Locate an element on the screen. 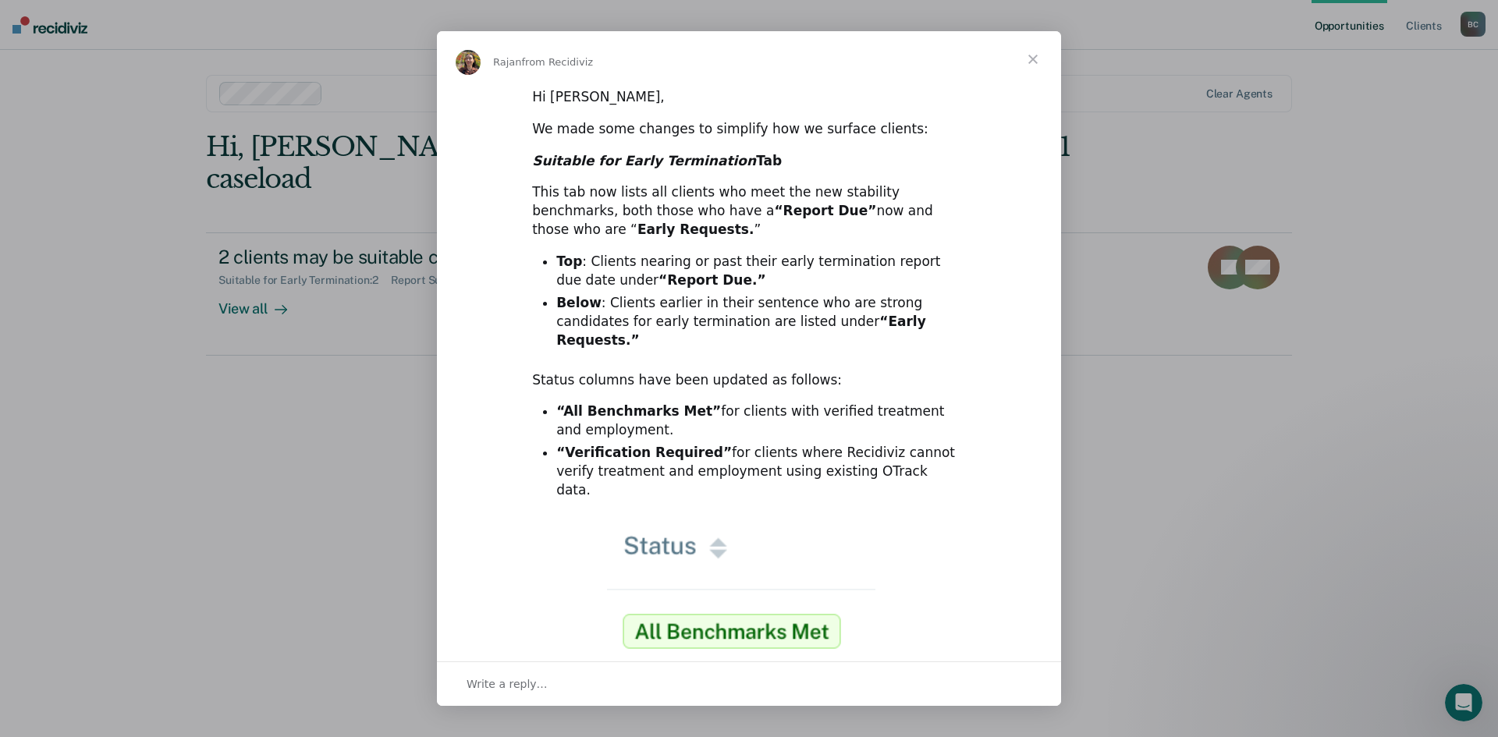 The width and height of the screenshot is (1498, 737). li: for clients with verified treatment and employment. is located at coordinates (761, 421).